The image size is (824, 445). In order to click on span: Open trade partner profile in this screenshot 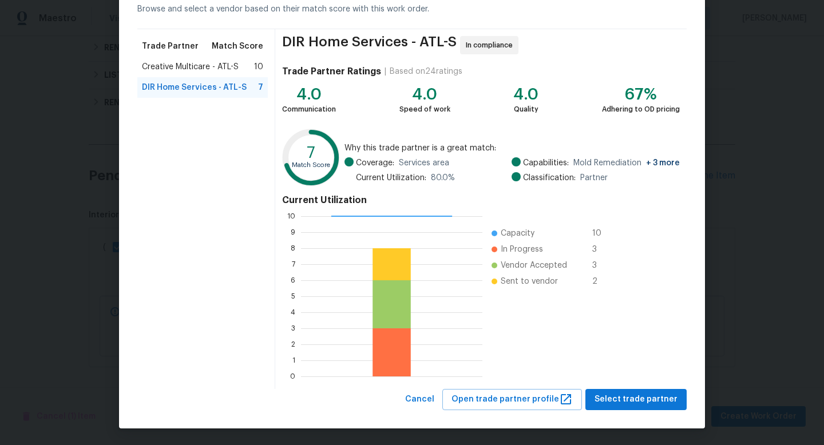, I will do `click(512, 399)`.